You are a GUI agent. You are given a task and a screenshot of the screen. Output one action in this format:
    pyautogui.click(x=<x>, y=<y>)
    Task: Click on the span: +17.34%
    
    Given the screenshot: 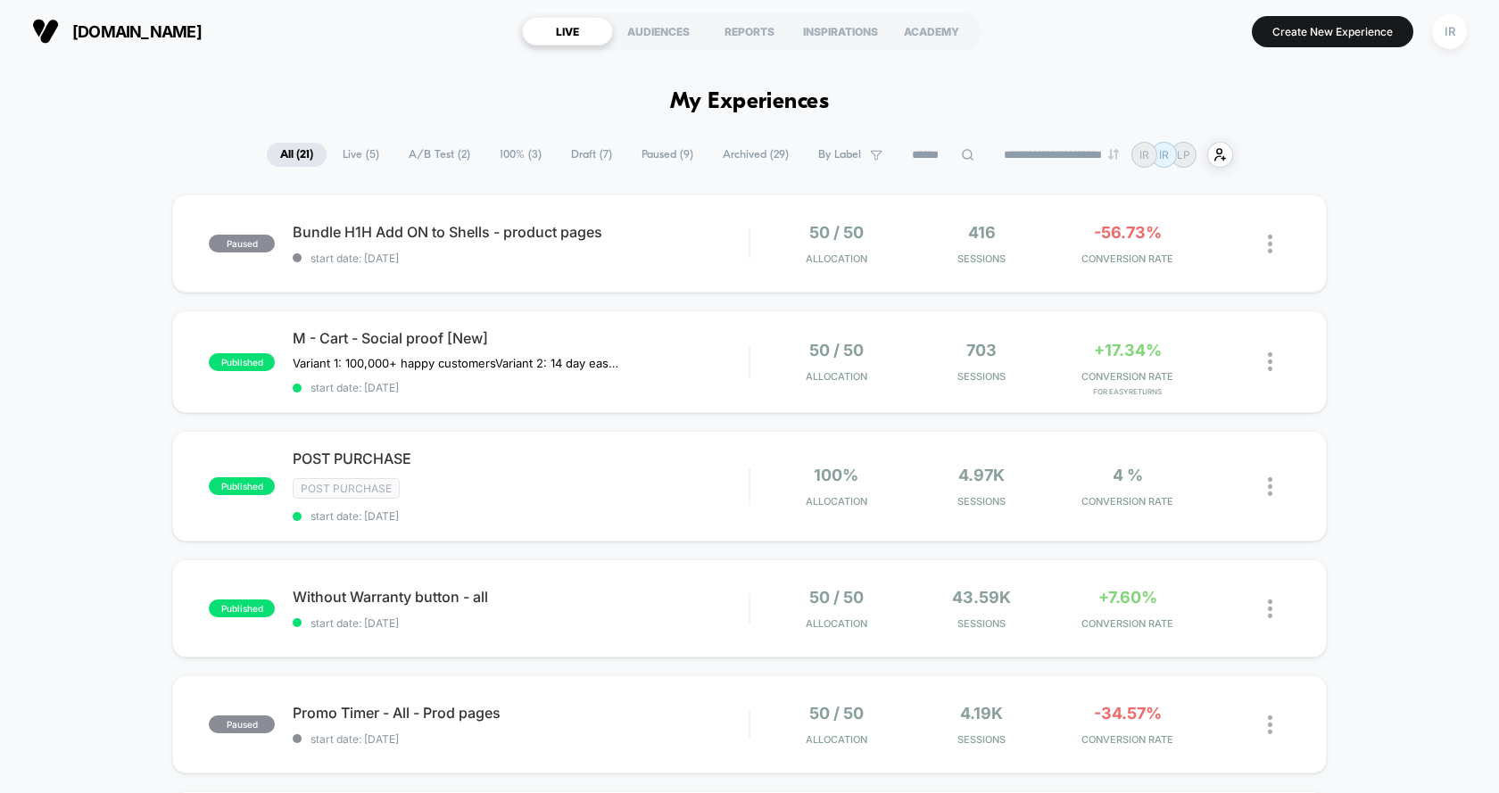 What is the action you would take?
    pyautogui.click(x=1127, y=350)
    